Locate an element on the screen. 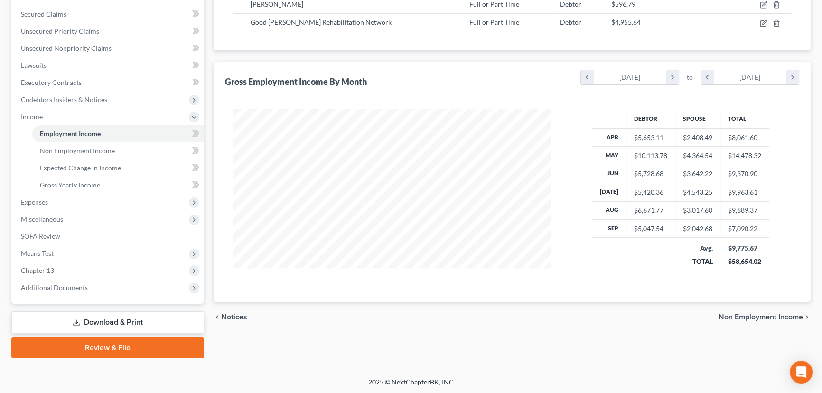  a: Gross Yearly Income is located at coordinates (118, 185).